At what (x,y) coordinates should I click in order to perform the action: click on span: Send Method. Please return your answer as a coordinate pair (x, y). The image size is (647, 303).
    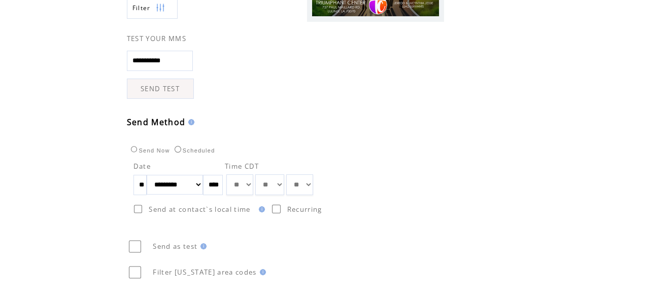
    Looking at the image, I should click on (156, 122).